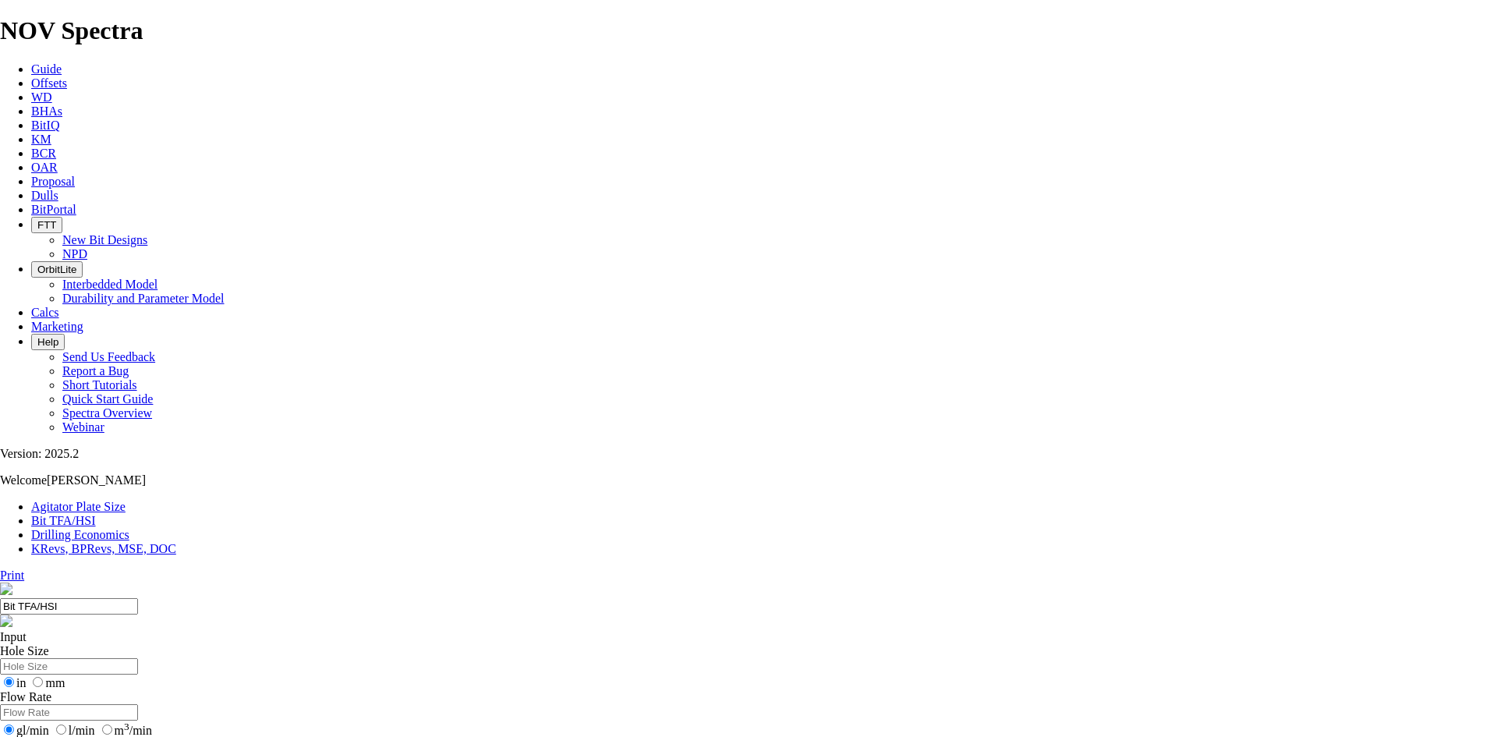 The height and width of the screenshot is (737, 1497). Describe the element at coordinates (100, 384) in the screenshot. I see `a: Short Tutorials` at that location.